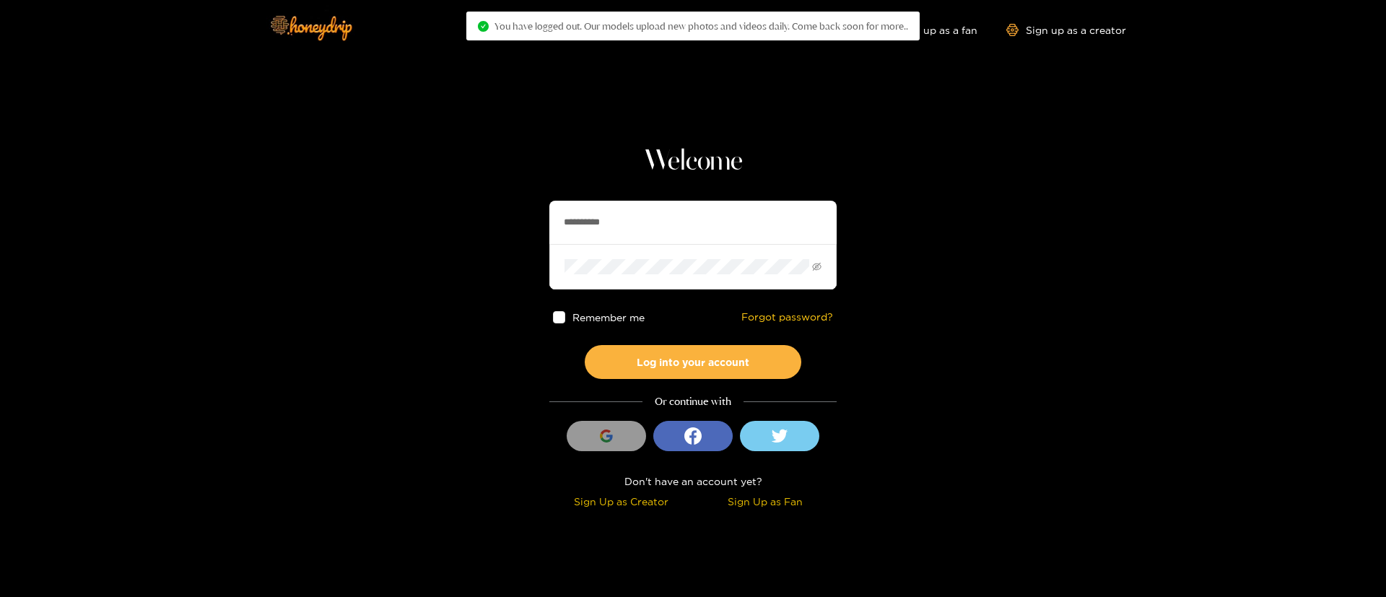  What do you see at coordinates (764, 501) in the screenshot?
I see `div: Sign Up as Fan` at bounding box center [764, 501].